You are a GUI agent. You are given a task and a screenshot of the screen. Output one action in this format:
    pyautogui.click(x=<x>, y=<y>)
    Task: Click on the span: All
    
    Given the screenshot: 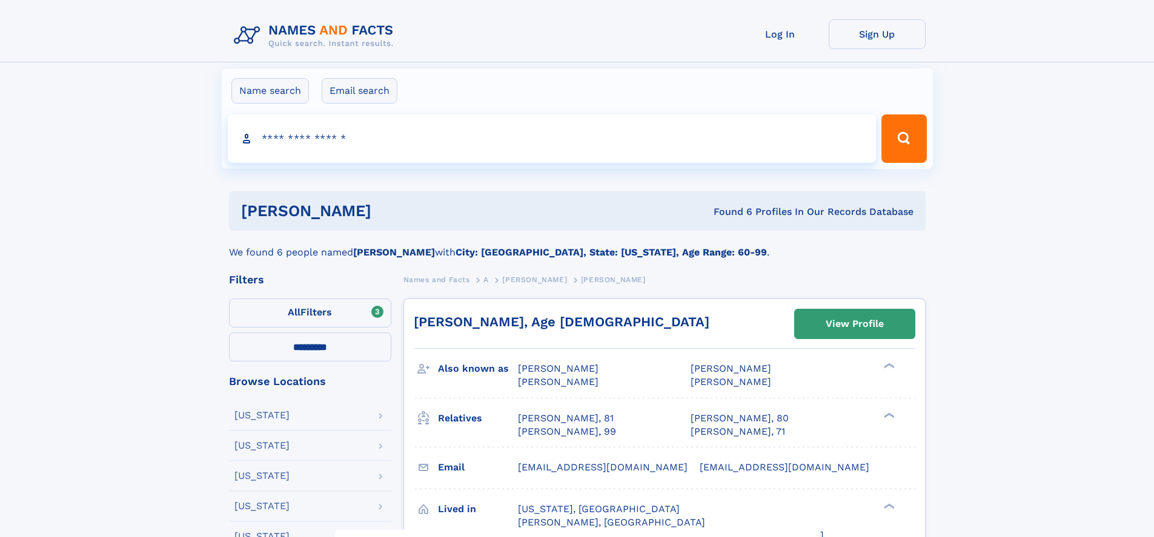 What is the action you would take?
    pyautogui.click(x=294, y=312)
    